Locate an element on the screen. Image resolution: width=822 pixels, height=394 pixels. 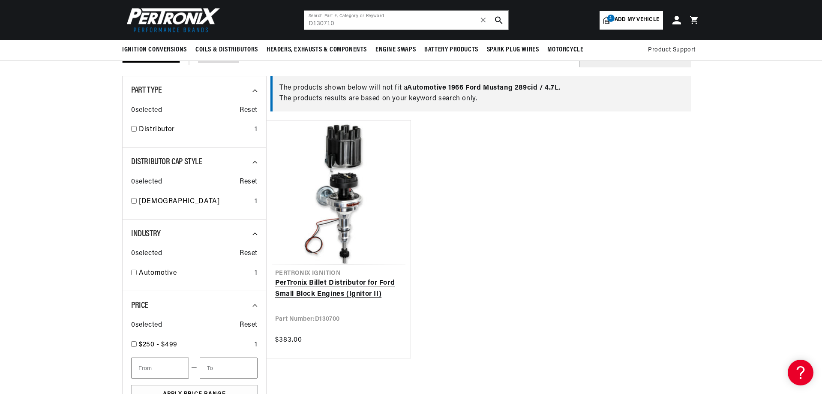
summary: Coils & Distributors is located at coordinates (227, 50).